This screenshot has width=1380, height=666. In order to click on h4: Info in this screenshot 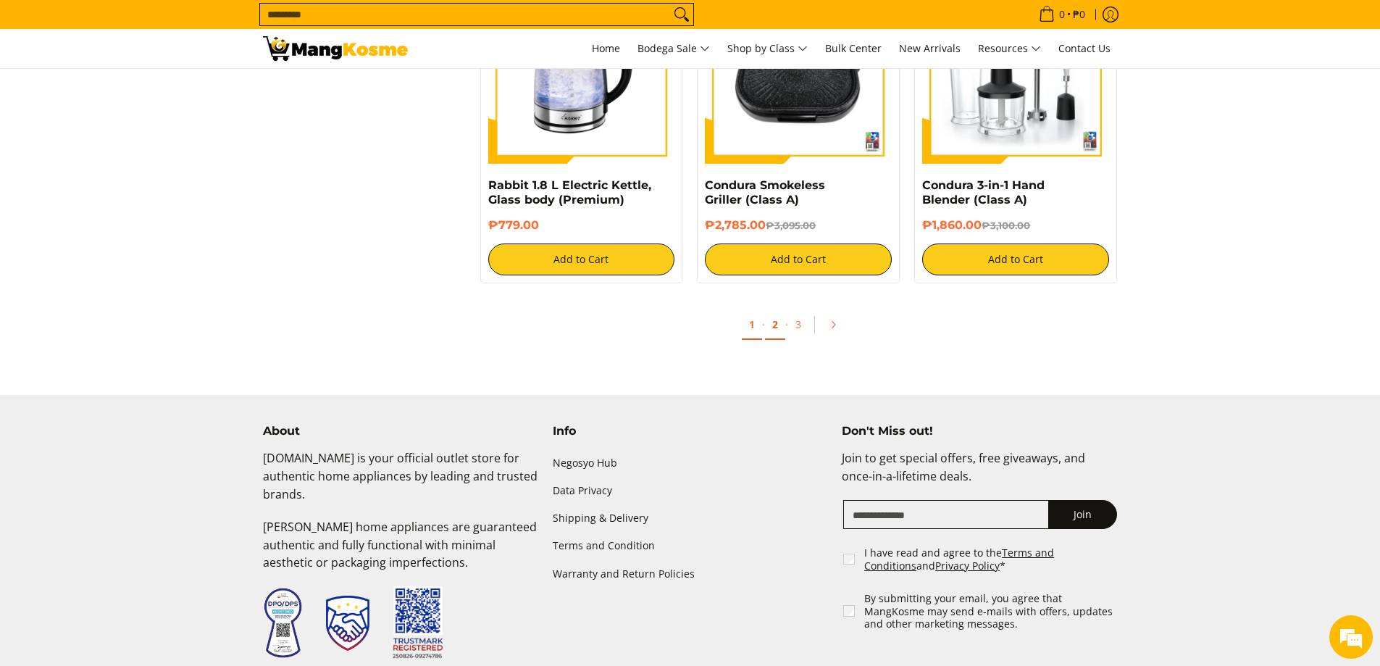, I will do `click(690, 431)`.